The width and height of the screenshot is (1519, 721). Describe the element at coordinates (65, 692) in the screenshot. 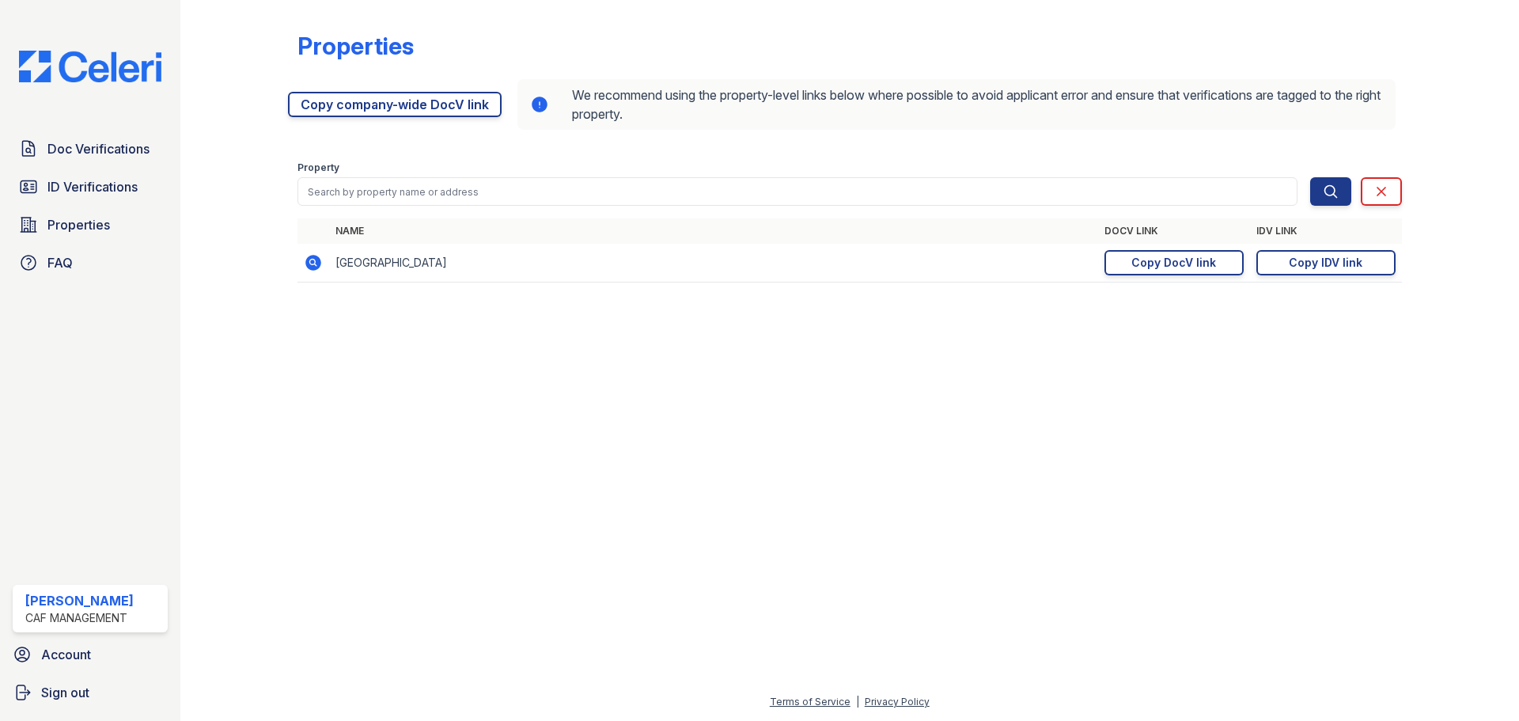

I see `span: Sign out` at that location.